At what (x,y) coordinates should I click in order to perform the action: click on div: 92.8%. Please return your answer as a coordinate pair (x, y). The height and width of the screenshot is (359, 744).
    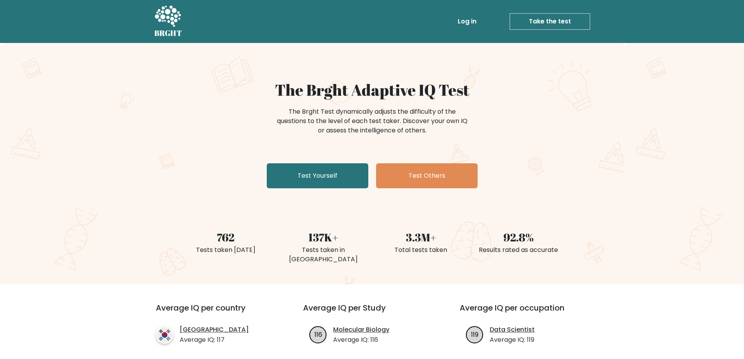
    Looking at the image, I should click on (519, 237).